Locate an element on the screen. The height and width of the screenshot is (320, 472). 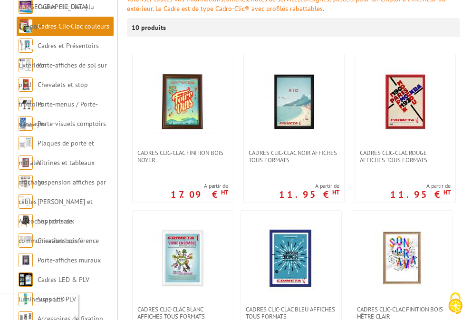
img: Plaques de porte et murales is located at coordinates (26, 143).